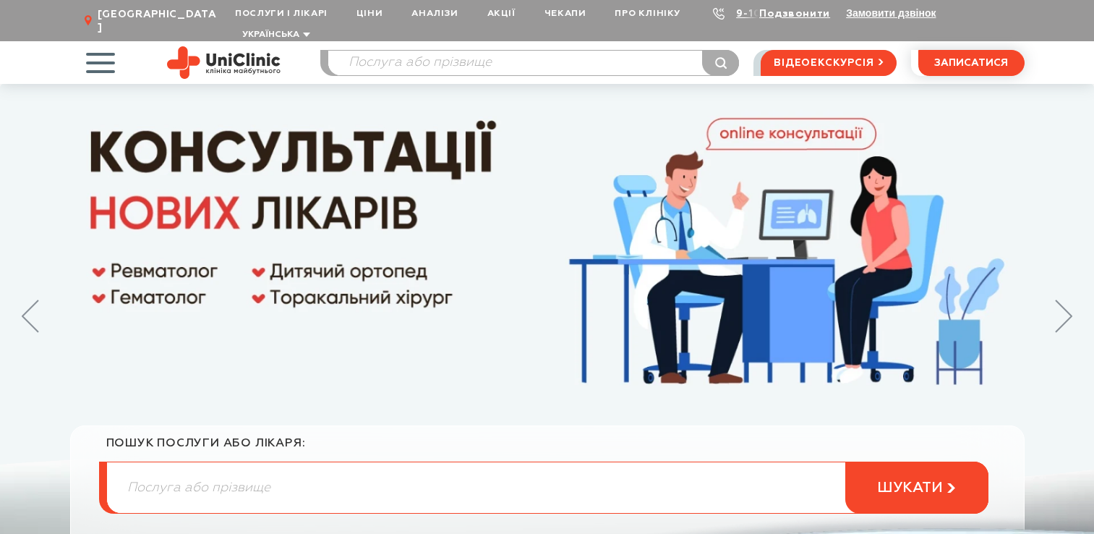 This screenshot has height=534, width=1094. What do you see at coordinates (274, 35) in the screenshot?
I see `button: Українська` at bounding box center [274, 35].